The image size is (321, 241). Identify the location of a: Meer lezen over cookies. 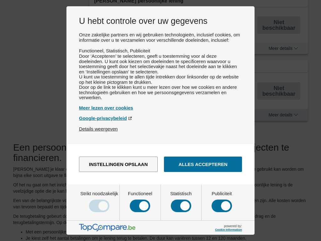
(161, 108).